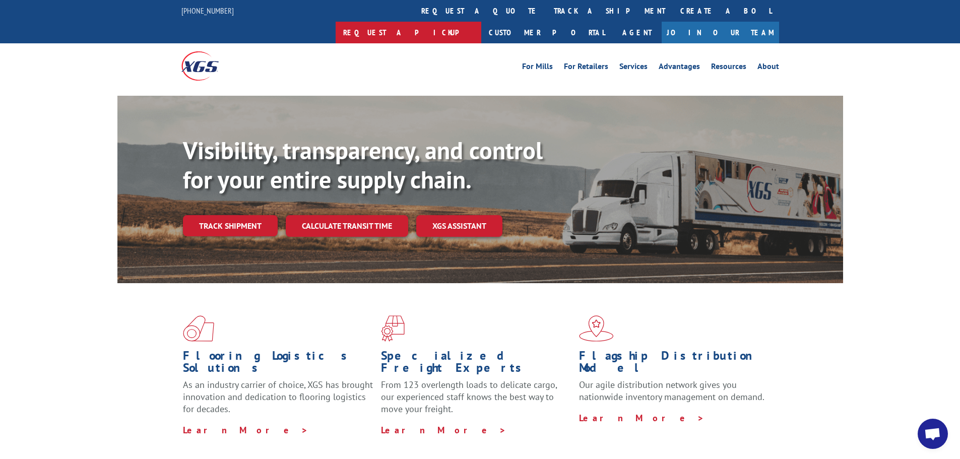 The width and height of the screenshot is (960, 459). I want to click on img: xgs-icon-focused-on-flooring-red, so click(393, 329).